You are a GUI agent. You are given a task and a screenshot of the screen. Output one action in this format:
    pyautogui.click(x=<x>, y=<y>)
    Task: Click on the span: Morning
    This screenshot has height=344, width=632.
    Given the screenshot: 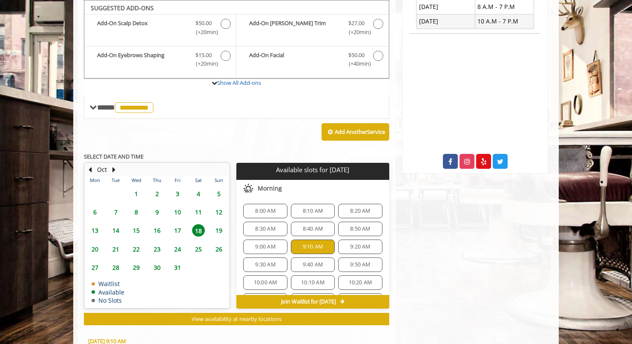 What is the action you would take?
    pyautogui.click(x=270, y=188)
    